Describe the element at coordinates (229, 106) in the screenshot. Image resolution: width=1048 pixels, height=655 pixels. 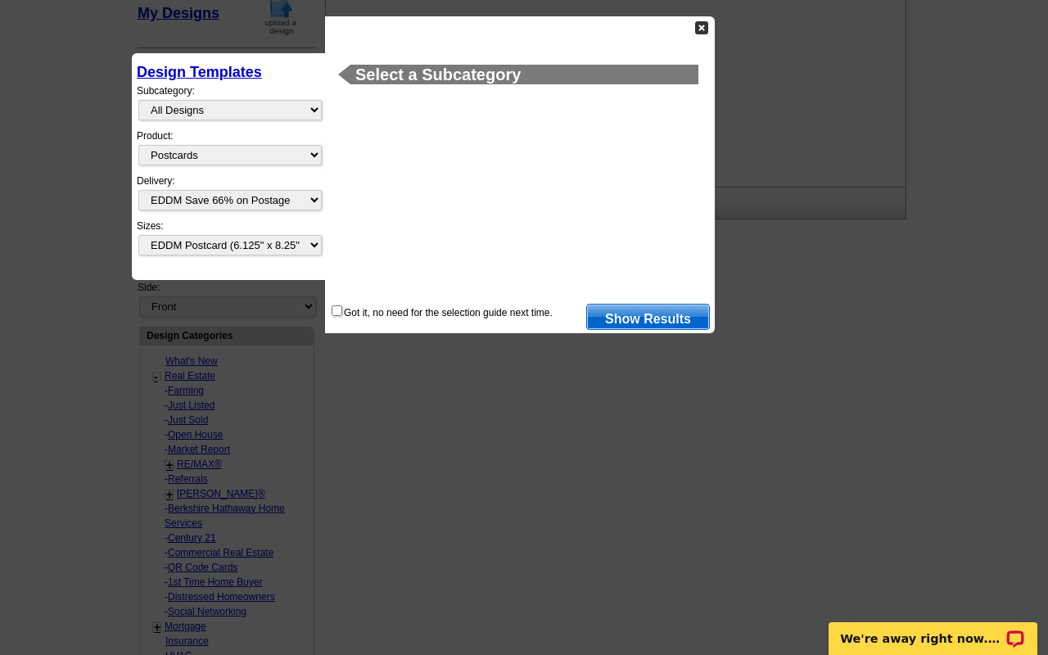
I see `div: Subcategory:` at that location.